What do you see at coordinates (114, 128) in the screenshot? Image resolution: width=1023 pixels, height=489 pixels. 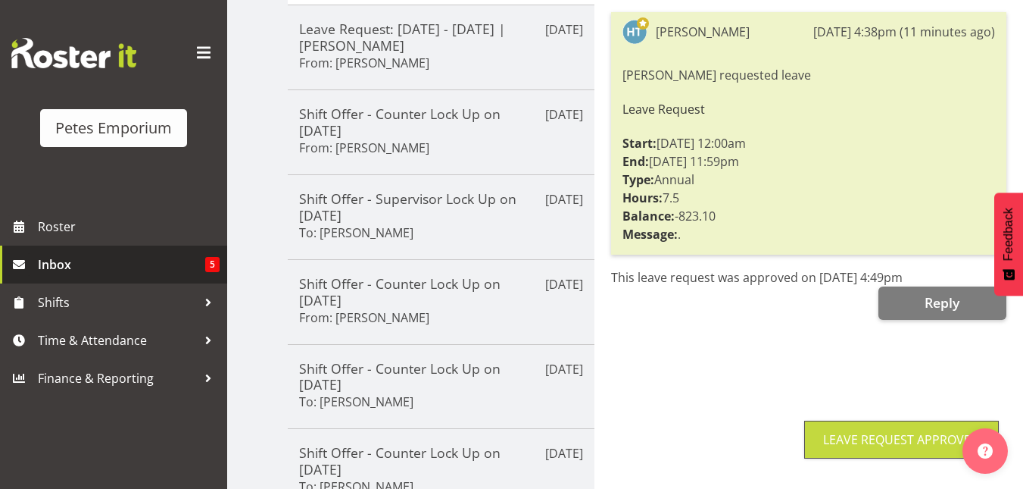 I see `div: Petes Emporium` at bounding box center [114, 128].